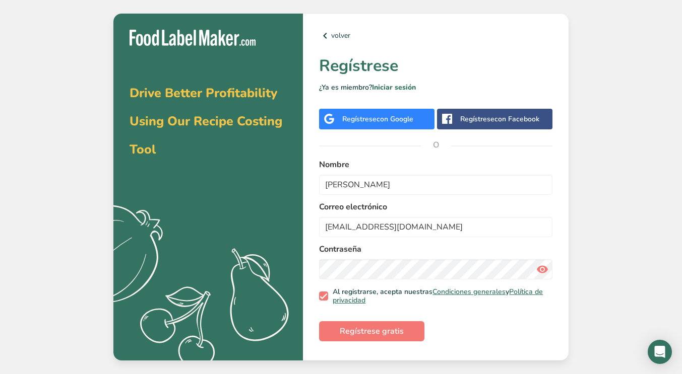  What do you see at coordinates (206, 121) in the screenshot?
I see `span: Drive Better Profitability Using Our Recipe Costing Tool` at bounding box center [206, 121].